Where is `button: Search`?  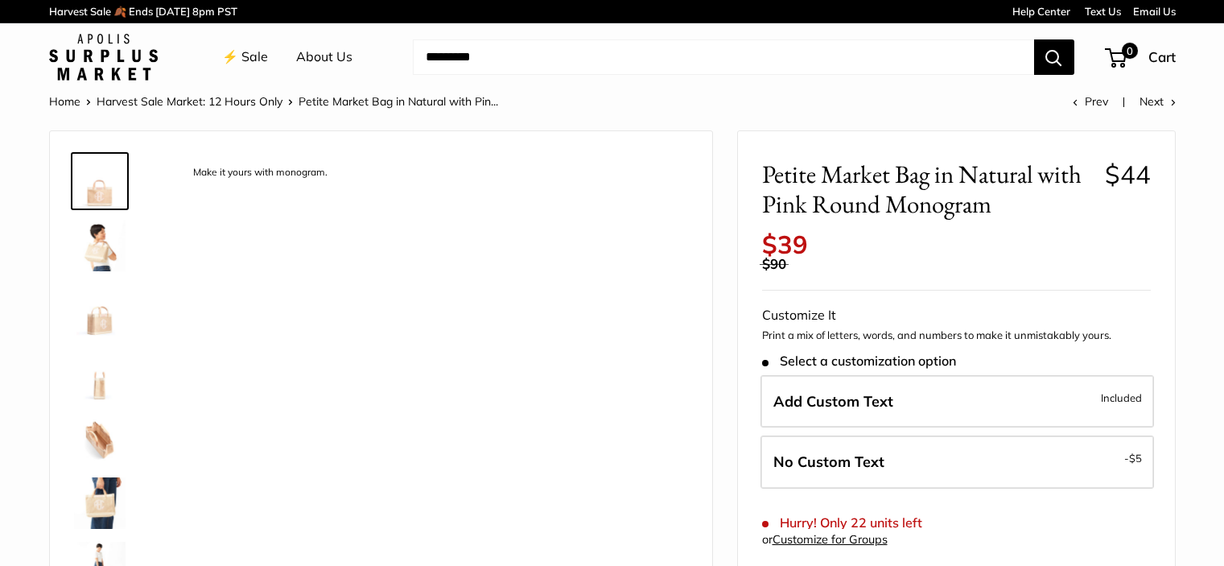
button: Search is located at coordinates (1054, 57).